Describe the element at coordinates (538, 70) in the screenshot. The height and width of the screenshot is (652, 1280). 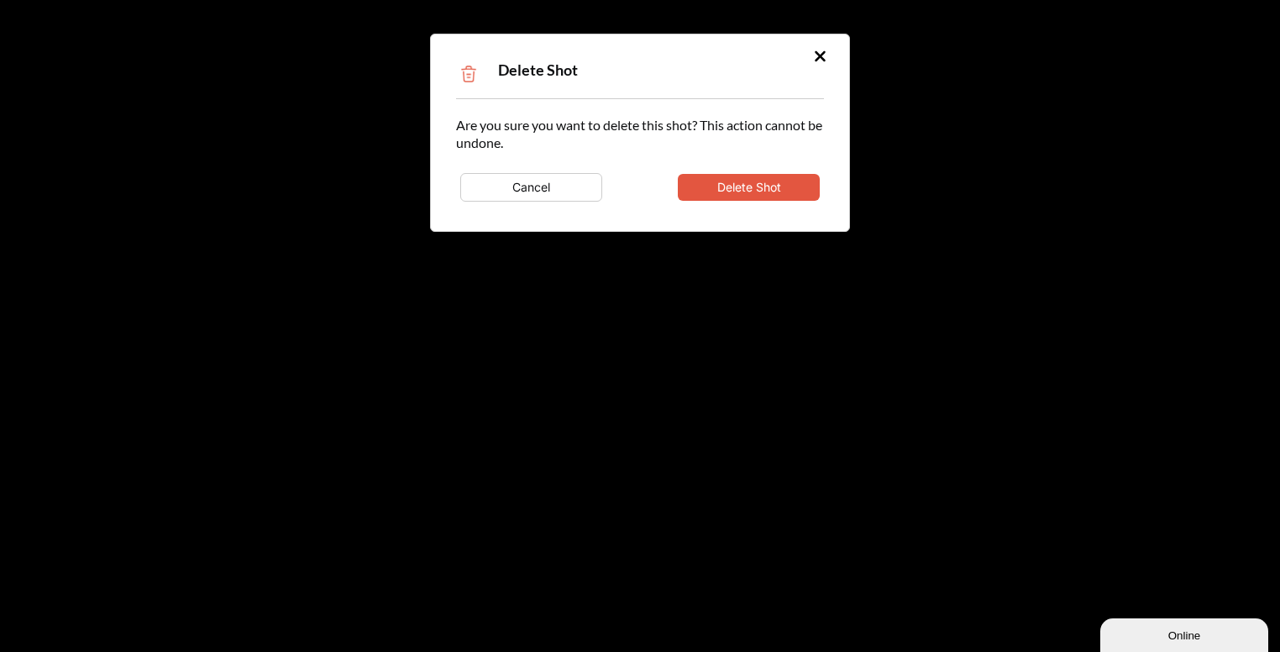
I see `span: Delete Shot` at that location.